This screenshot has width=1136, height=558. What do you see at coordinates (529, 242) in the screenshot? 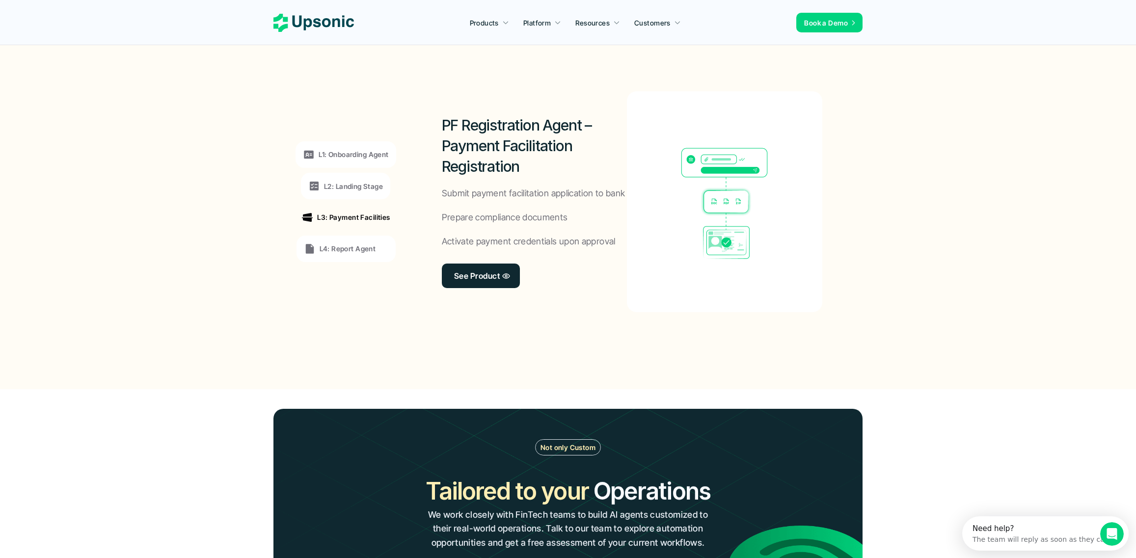
I see `p: Activate payment credentials upon approval` at bounding box center [529, 242].